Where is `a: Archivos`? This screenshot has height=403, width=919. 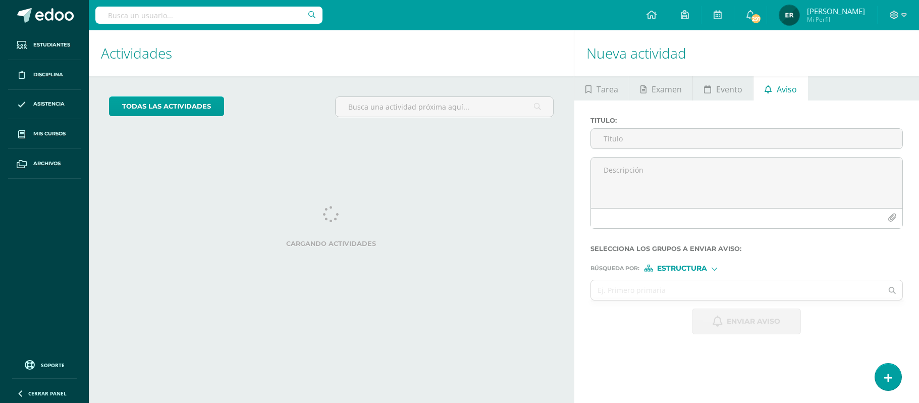 a: Archivos is located at coordinates (44, 163).